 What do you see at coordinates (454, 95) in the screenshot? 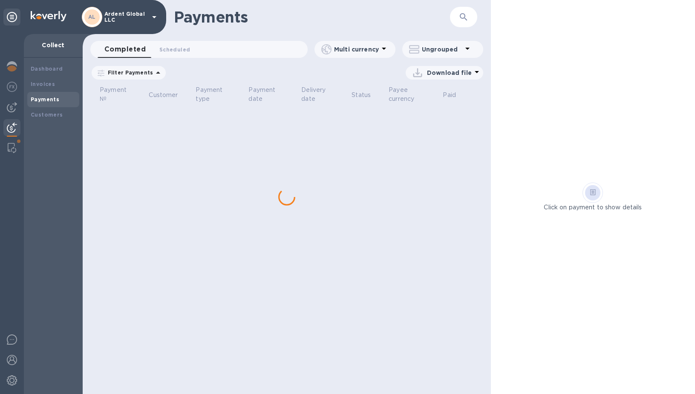
I see `span: Paid` at bounding box center [454, 95].